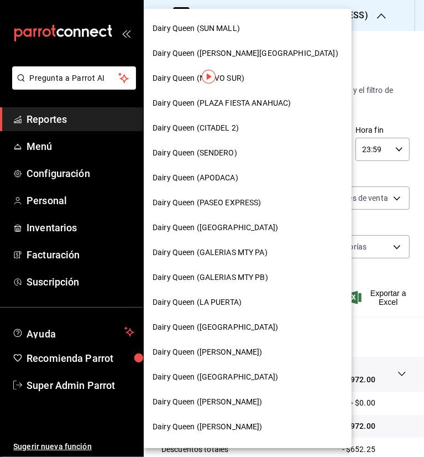  What do you see at coordinates (195, 153) in the screenshot?
I see `span: Dairy Queen (SENDERO)` at bounding box center [195, 153].